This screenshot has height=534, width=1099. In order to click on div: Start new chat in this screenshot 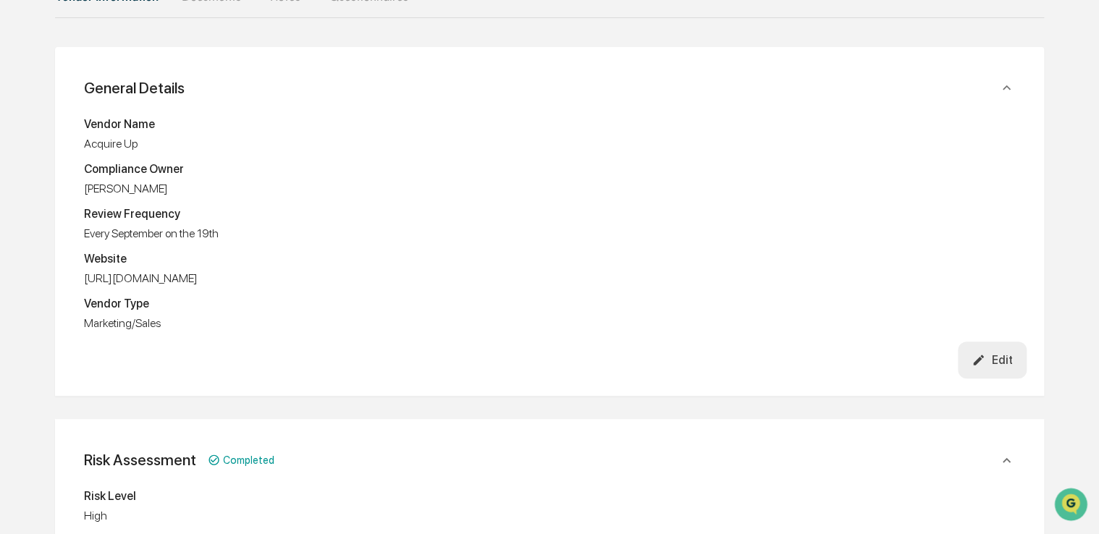, I will do `click(151, 117)`.